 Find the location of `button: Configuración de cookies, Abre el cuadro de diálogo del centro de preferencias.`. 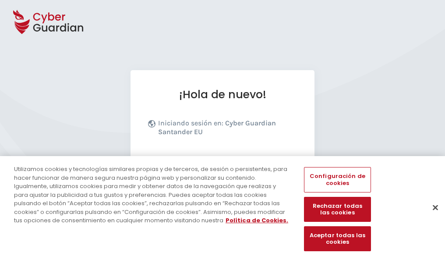

button: Configuración de cookies, Abre el cuadro de diálogo del centro de preferencias. is located at coordinates (338, 179).